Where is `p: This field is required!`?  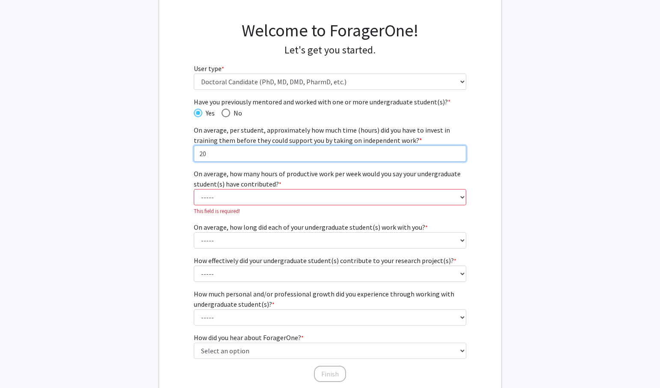 p: This field is required! is located at coordinates (330, 211).